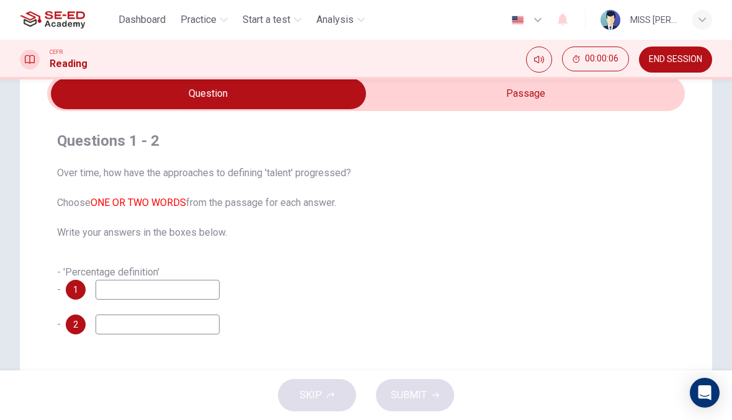 This screenshot has height=420, width=732. What do you see at coordinates (266, 20) in the screenshot?
I see `span: Start a test` at bounding box center [266, 20].